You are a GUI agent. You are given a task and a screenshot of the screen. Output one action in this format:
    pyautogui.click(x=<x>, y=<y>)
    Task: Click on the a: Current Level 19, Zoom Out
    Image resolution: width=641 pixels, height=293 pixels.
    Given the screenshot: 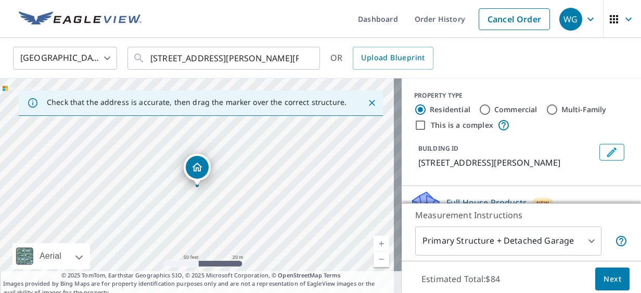 What is the action you would take?
    pyautogui.click(x=381, y=259)
    